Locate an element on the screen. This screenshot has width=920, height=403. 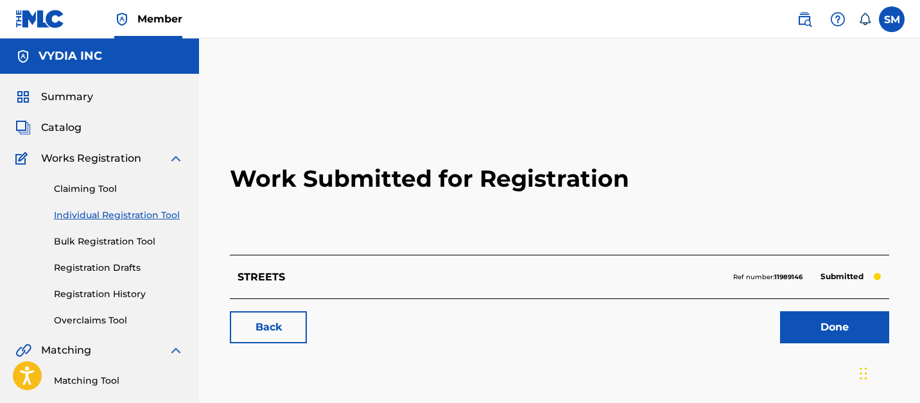
img: Accounts is located at coordinates (23, 57).